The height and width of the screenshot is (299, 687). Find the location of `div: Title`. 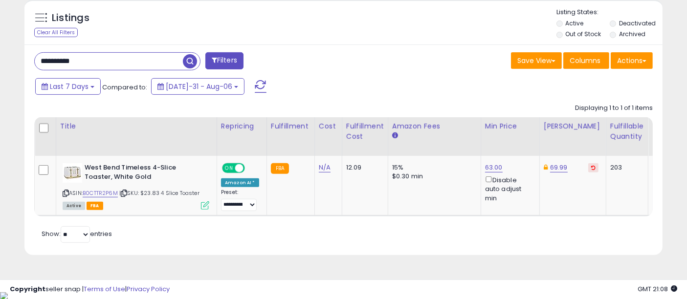

div: Title is located at coordinates (137, 126).